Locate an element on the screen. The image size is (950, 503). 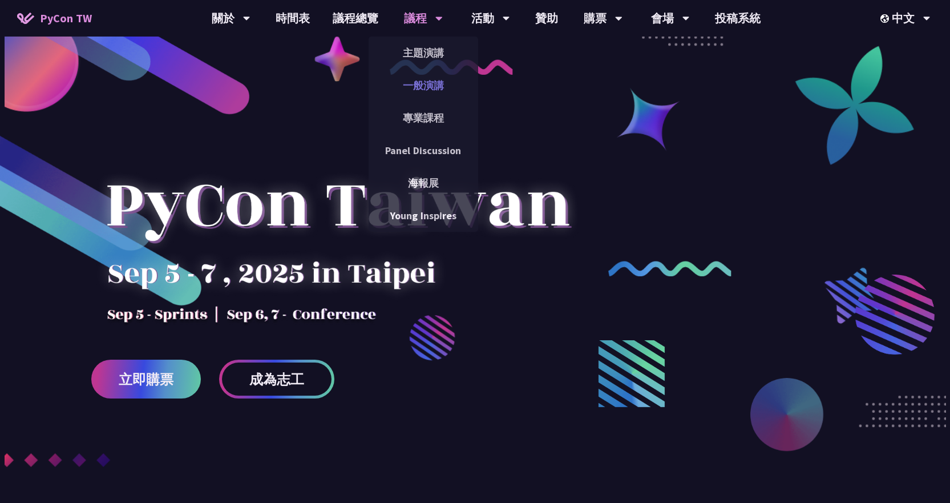
a: Young Inspires is located at coordinates (423, 215).